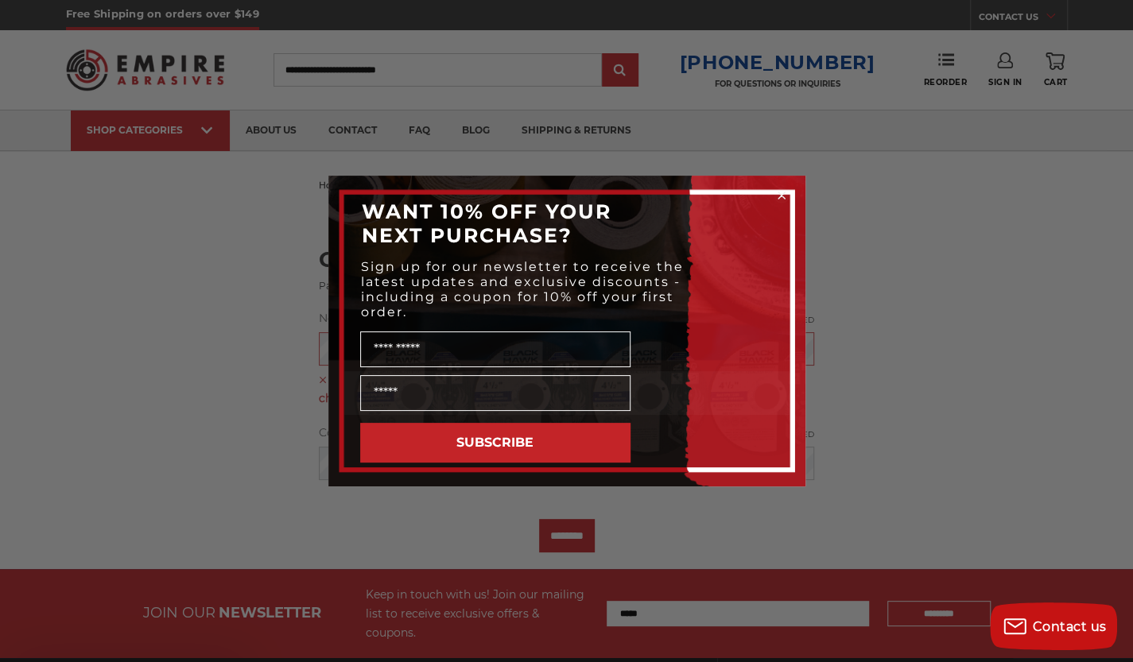 This screenshot has height=662, width=1133. What do you see at coordinates (495, 393) in the screenshot?
I see `input: Email` at bounding box center [495, 393].